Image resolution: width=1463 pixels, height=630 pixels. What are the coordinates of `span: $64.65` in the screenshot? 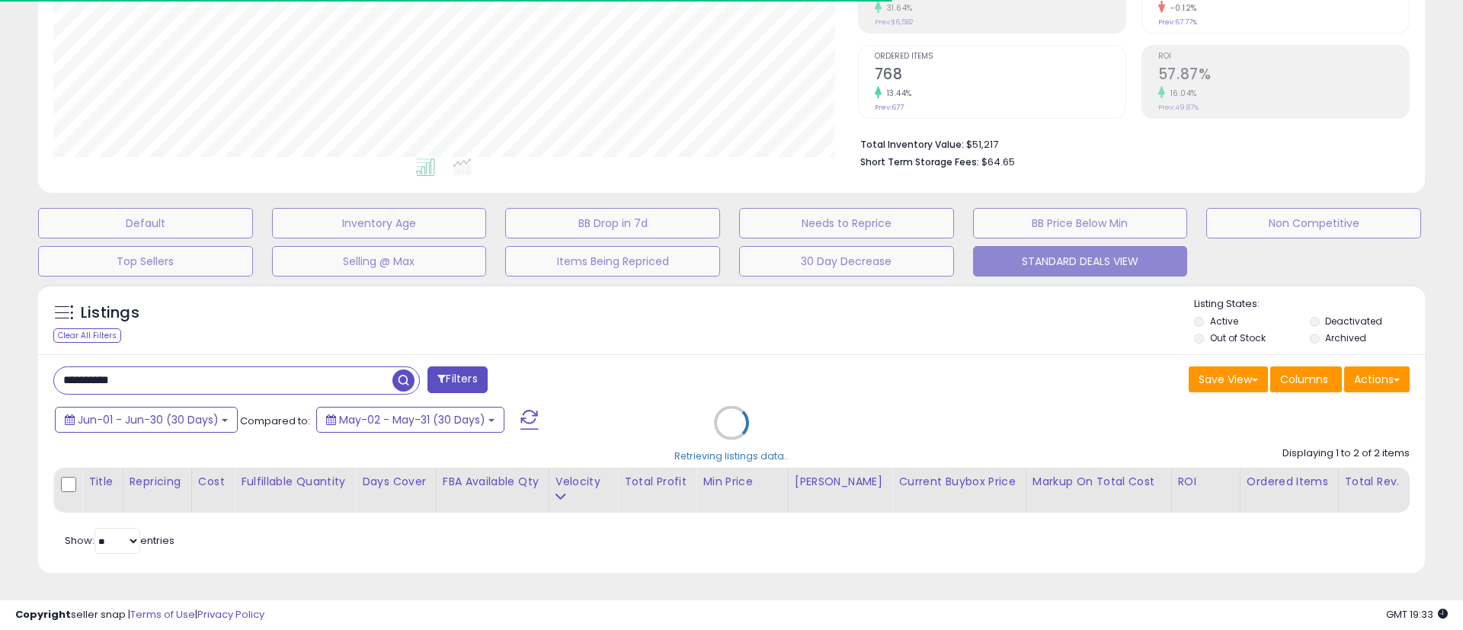 It's located at (998, 162).